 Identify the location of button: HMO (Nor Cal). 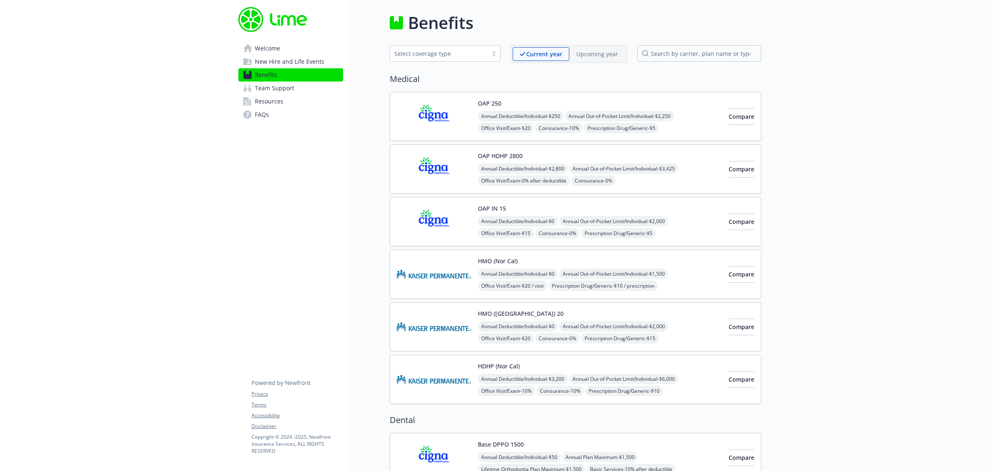
(498, 261).